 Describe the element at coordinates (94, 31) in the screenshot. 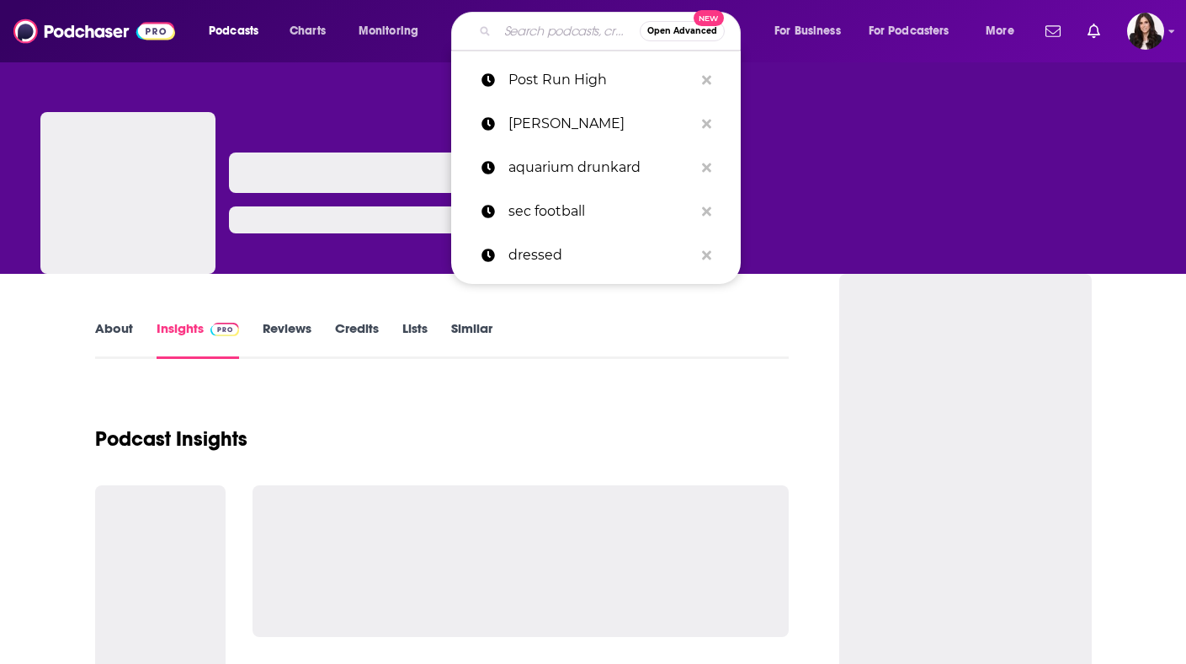

I see `a: Podchaser - Follow, Share and Rate Podcasts` at that location.